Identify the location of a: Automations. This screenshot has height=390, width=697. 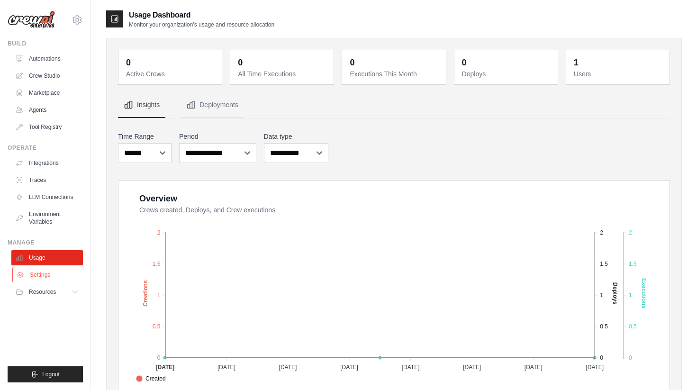
(47, 59).